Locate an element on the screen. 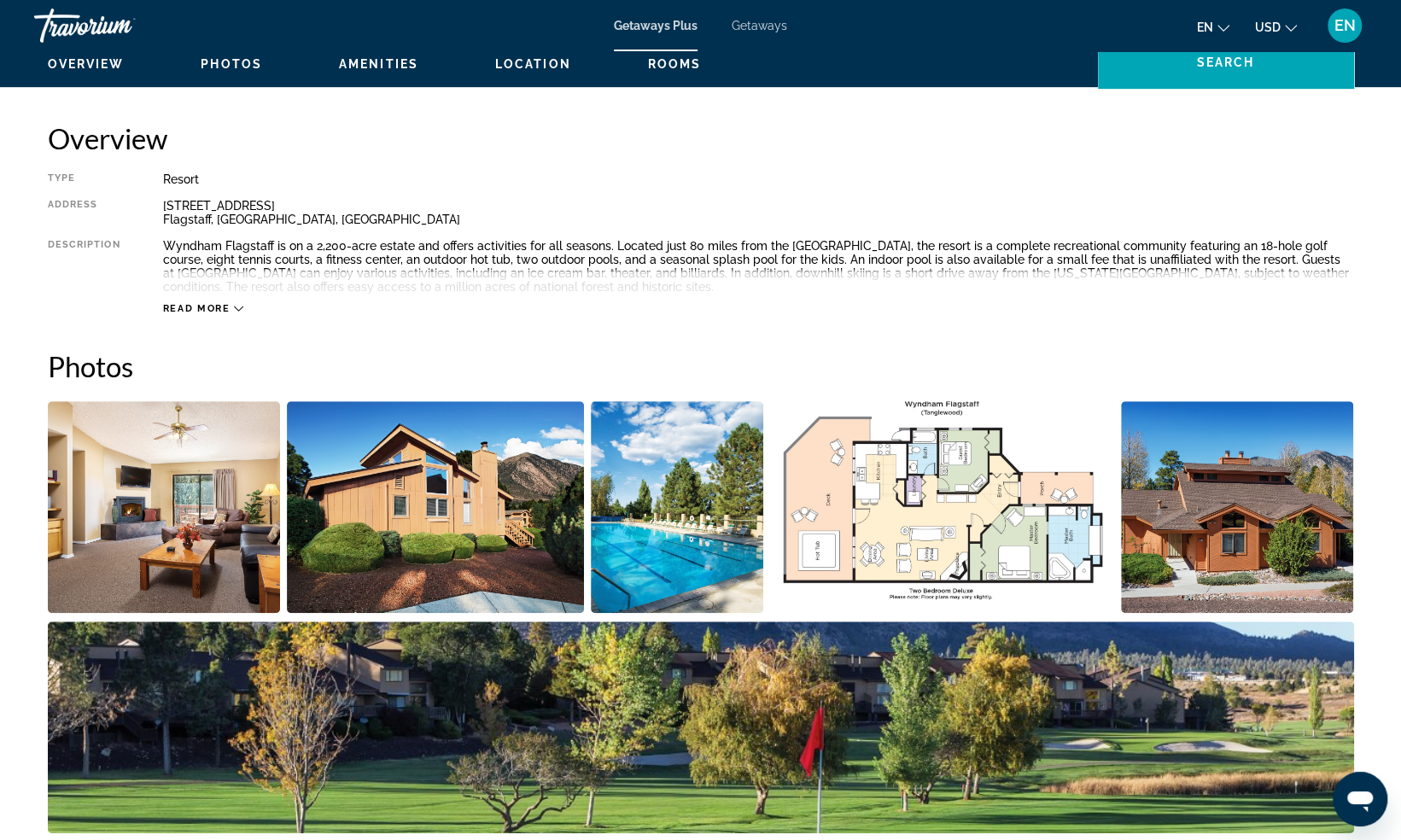  span: Amenities is located at coordinates (378, 64).